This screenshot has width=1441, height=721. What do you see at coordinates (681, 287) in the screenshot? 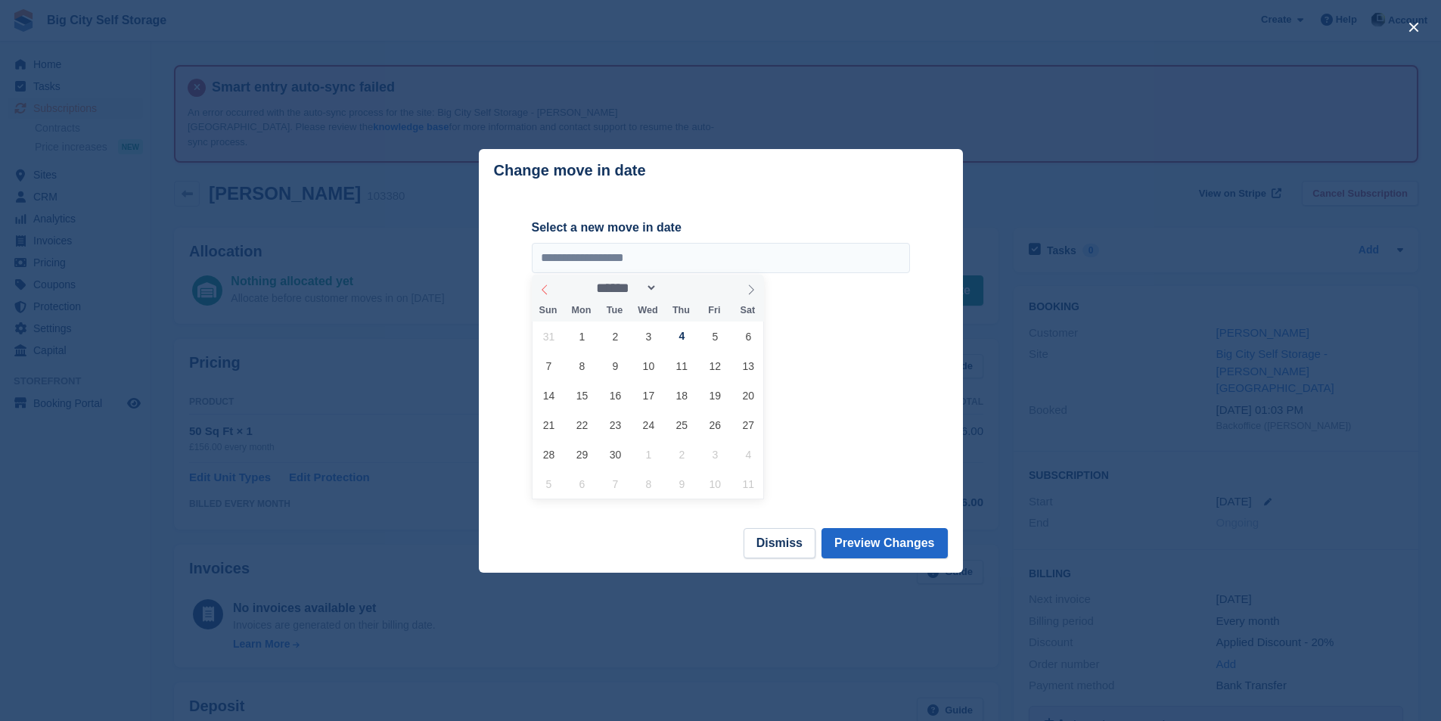
I see `input: Year` at bounding box center [681, 287].